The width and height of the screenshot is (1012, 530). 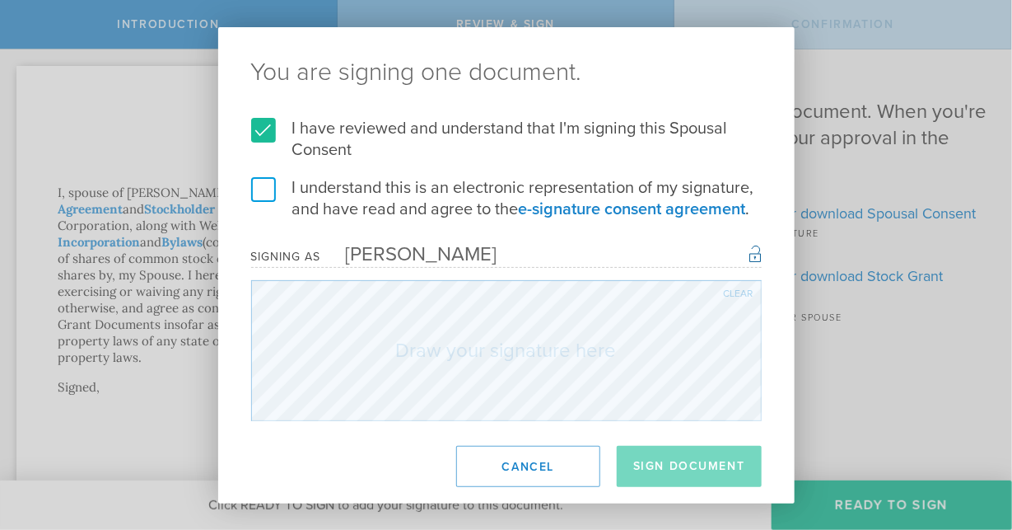 I want to click on button: Sign Document, so click(x=689, y=466).